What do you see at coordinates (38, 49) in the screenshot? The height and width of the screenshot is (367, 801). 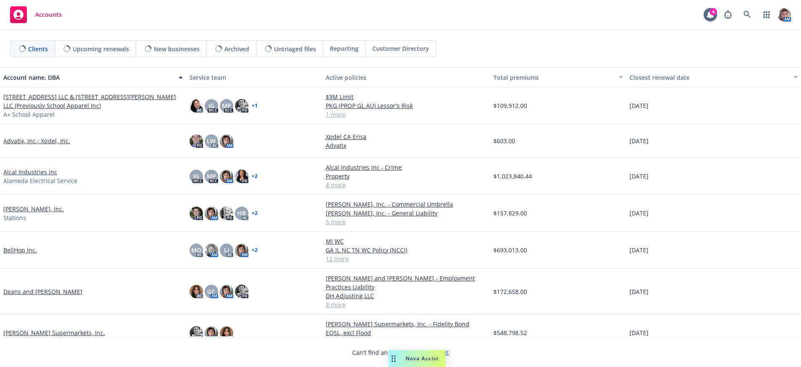 I see `span: Clients` at bounding box center [38, 49].